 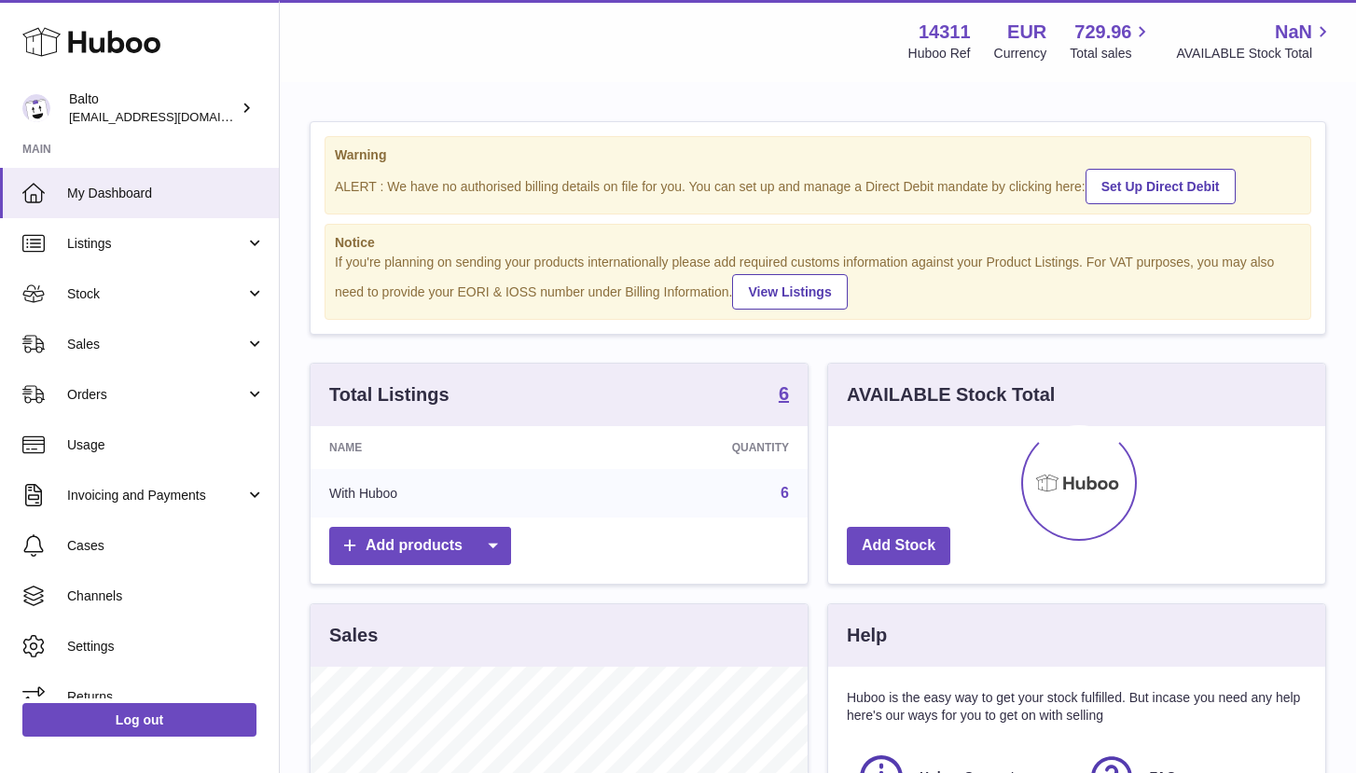 What do you see at coordinates (945, 32) in the screenshot?
I see `strong: 14311` at bounding box center [945, 32].